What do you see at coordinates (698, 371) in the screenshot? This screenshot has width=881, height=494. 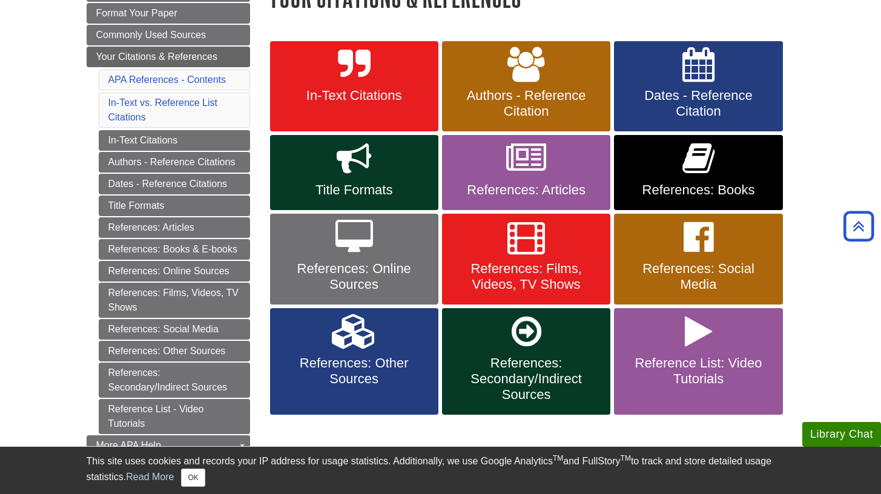 I see `span: Reference List: Video Tutorials` at bounding box center [698, 371].